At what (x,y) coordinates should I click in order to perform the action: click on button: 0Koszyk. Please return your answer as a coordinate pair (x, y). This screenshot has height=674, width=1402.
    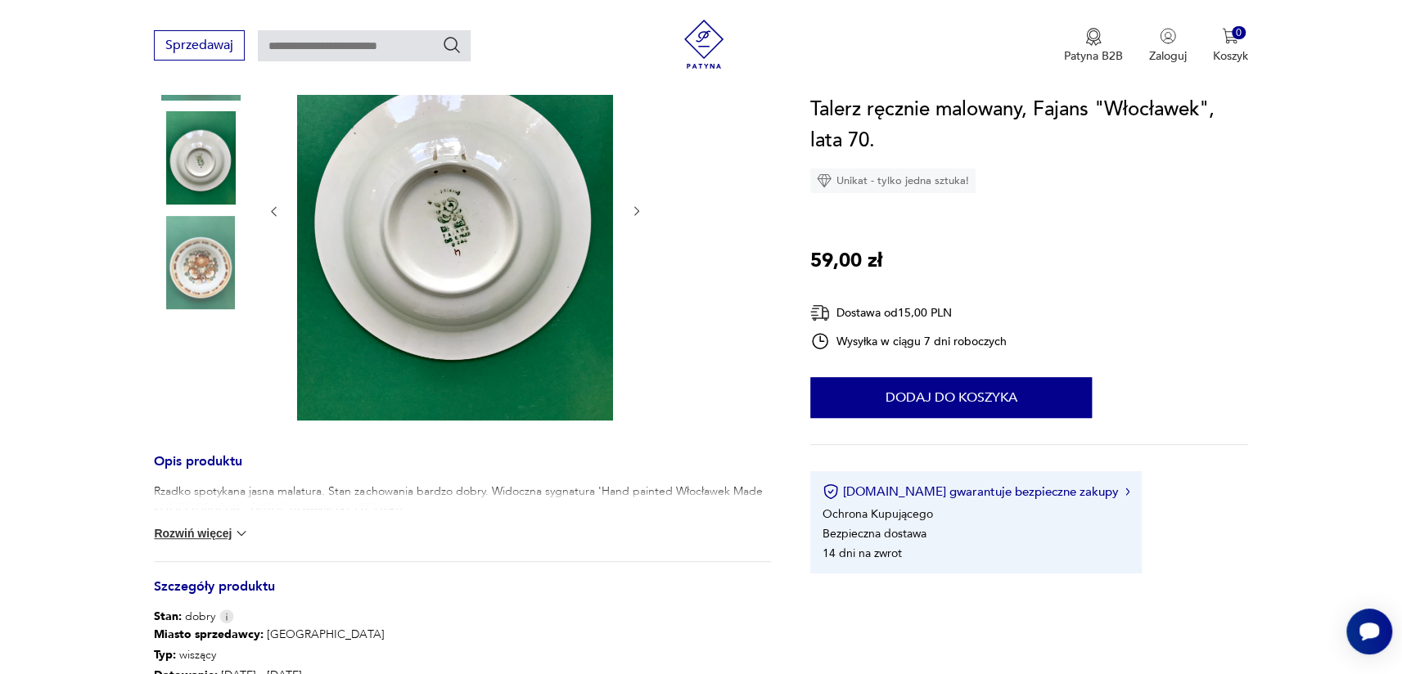
    Looking at the image, I should click on (1230, 46).